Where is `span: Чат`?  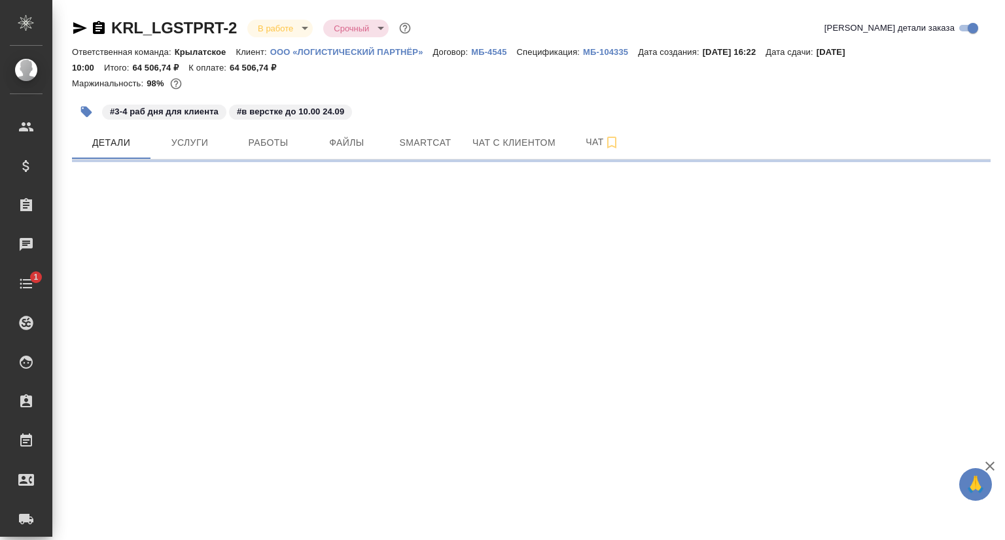 span: Чат is located at coordinates (602, 142).